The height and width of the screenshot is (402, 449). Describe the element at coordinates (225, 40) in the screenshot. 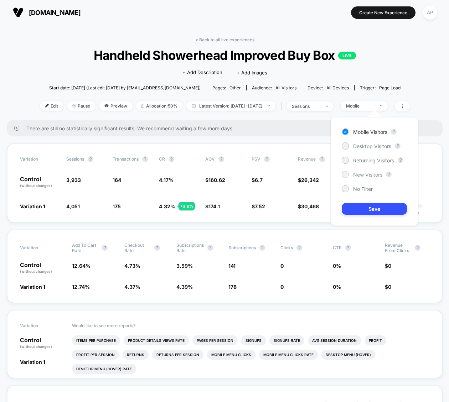

I see `a: < Back to all live experiences` at that location.